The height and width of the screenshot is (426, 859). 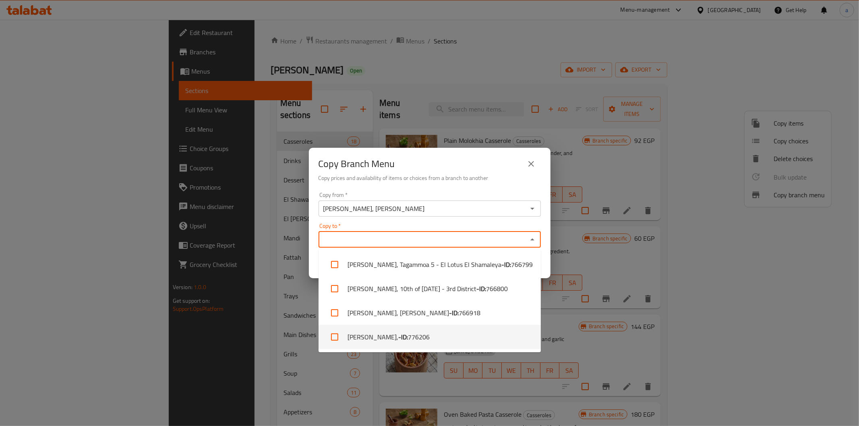 I want to click on span: 766918, so click(x=470, y=313).